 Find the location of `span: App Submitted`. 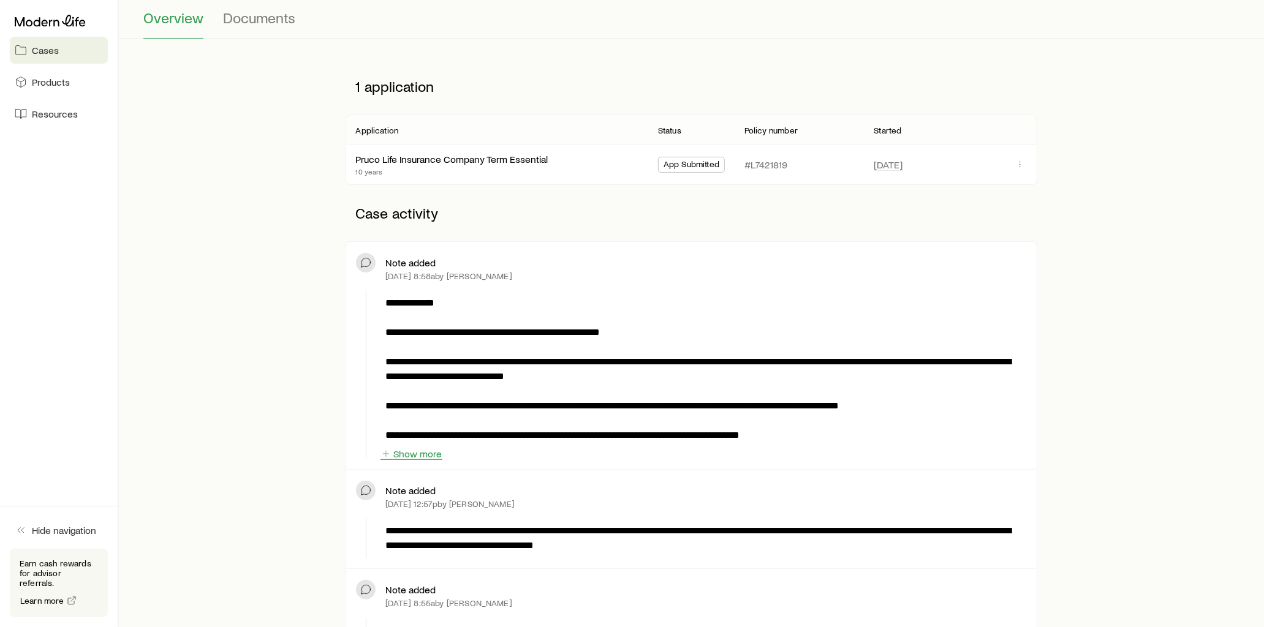

span: App Submitted is located at coordinates (691, 165).